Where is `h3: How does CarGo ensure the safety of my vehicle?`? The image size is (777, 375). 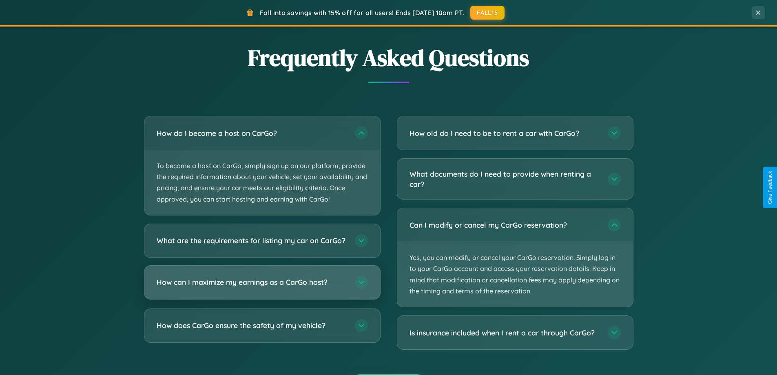 h3: How does CarGo ensure the safety of my vehicle? is located at coordinates (252, 325).